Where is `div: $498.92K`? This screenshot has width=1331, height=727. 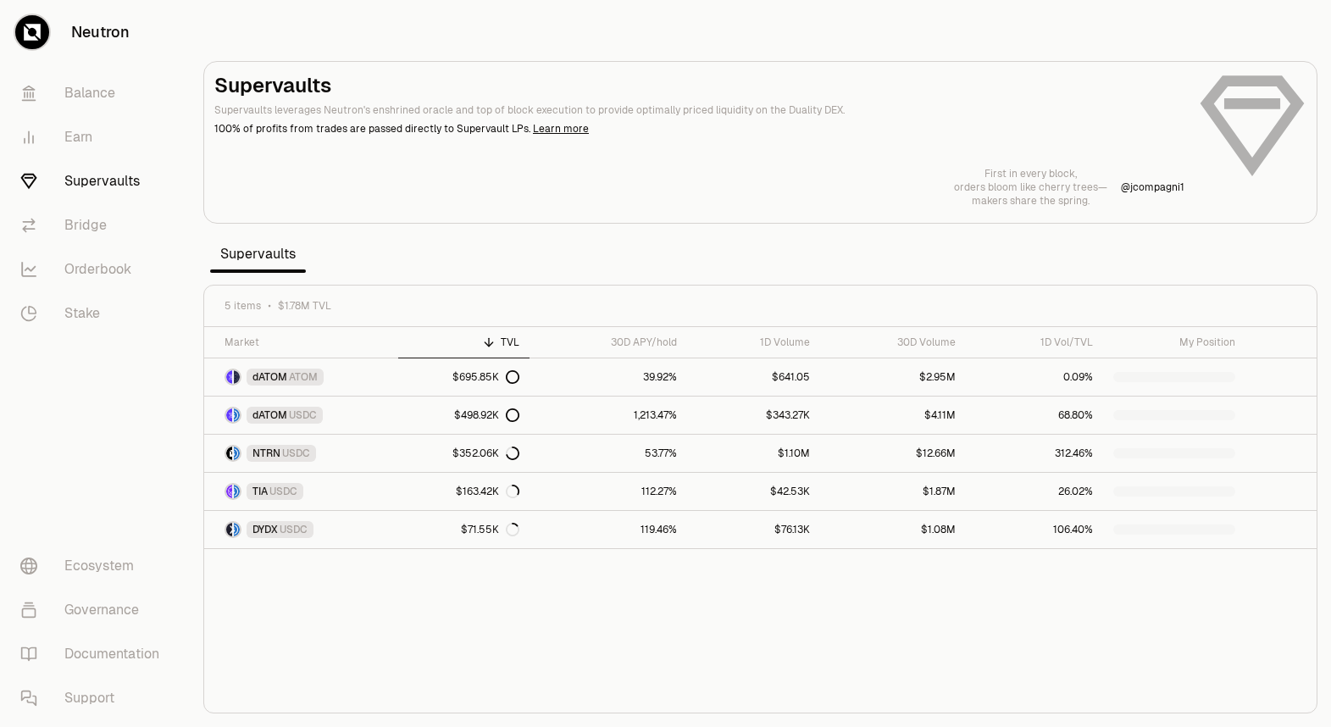
div: $498.92K is located at coordinates (486, 415).